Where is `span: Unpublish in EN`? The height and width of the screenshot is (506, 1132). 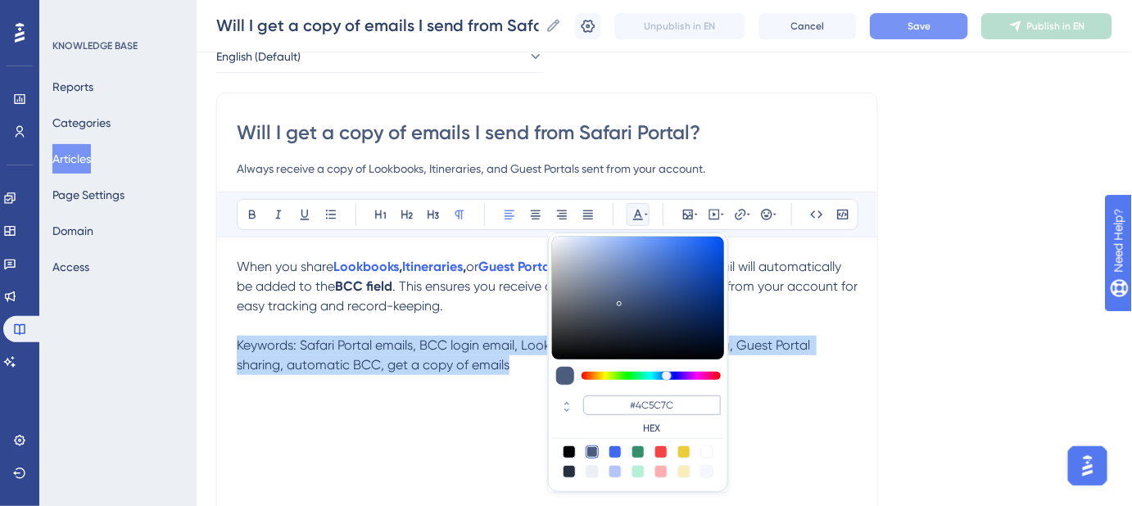
span: Unpublish in EN is located at coordinates (680, 26).